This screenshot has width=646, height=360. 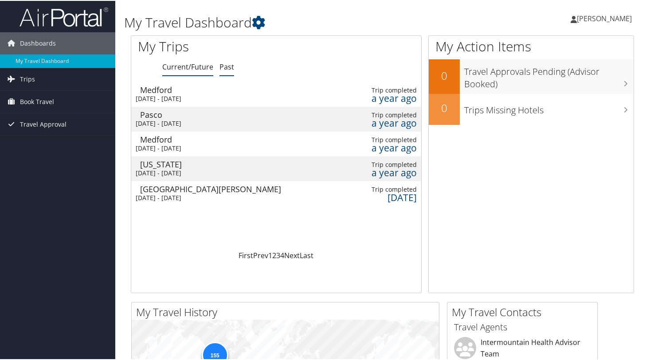 I want to click on a: Next, so click(x=292, y=255).